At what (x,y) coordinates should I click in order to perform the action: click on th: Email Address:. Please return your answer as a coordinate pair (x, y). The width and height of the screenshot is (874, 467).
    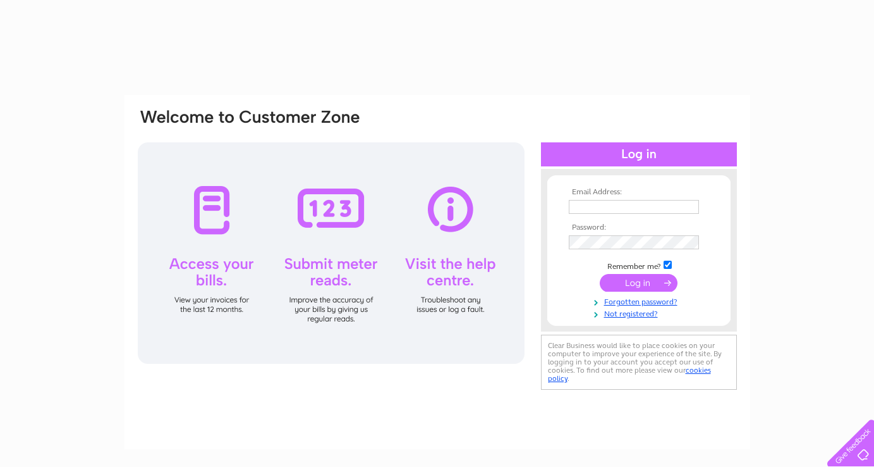
    Looking at the image, I should click on (639, 192).